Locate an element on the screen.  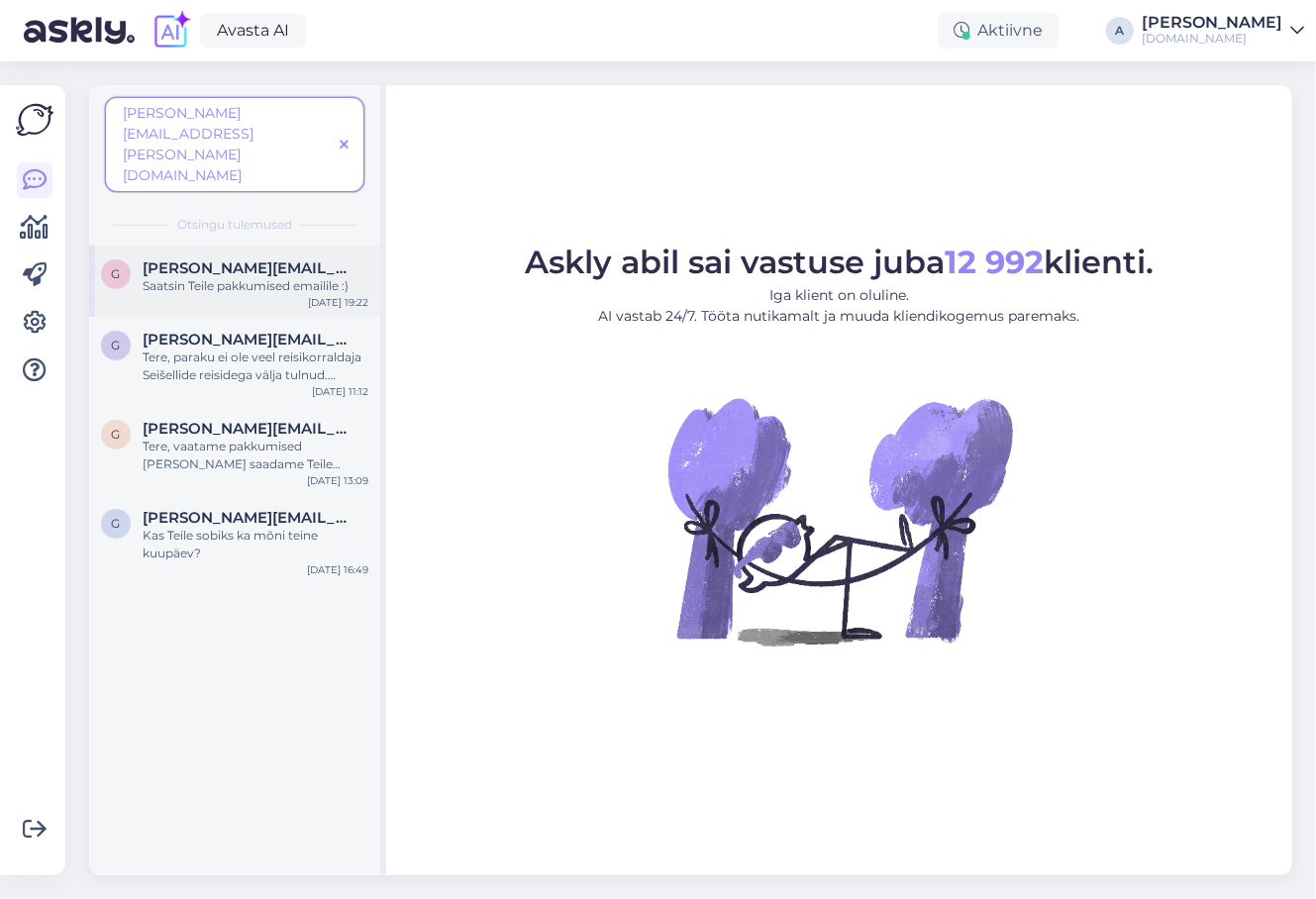
img: No Chat active is located at coordinates (839, 521).